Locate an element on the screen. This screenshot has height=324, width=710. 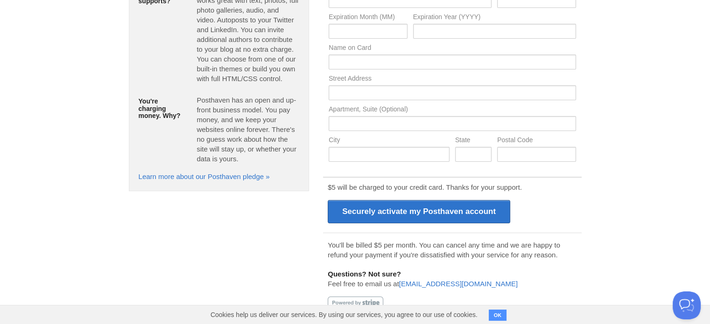
a: Learn more about our Posthaven pledge » is located at coordinates (204, 176).